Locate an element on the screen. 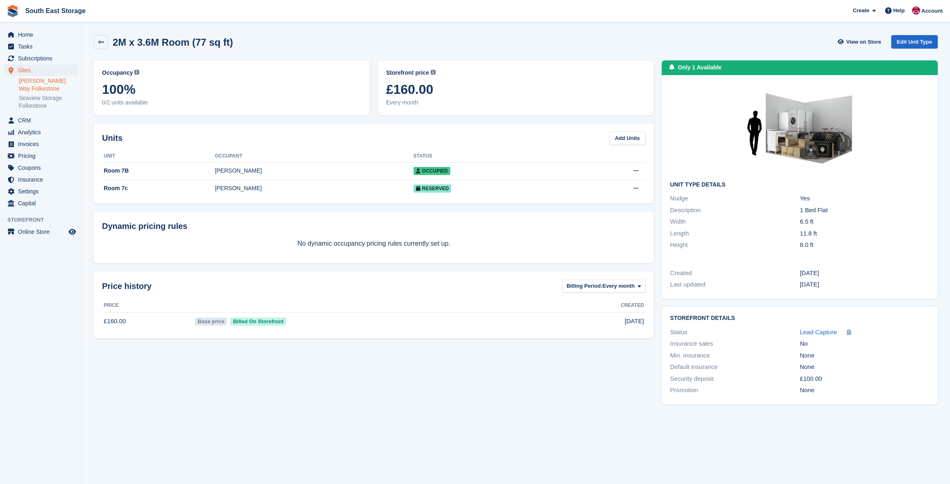 The image size is (950, 484). a: Seaview Storage Folkestone is located at coordinates (48, 102).